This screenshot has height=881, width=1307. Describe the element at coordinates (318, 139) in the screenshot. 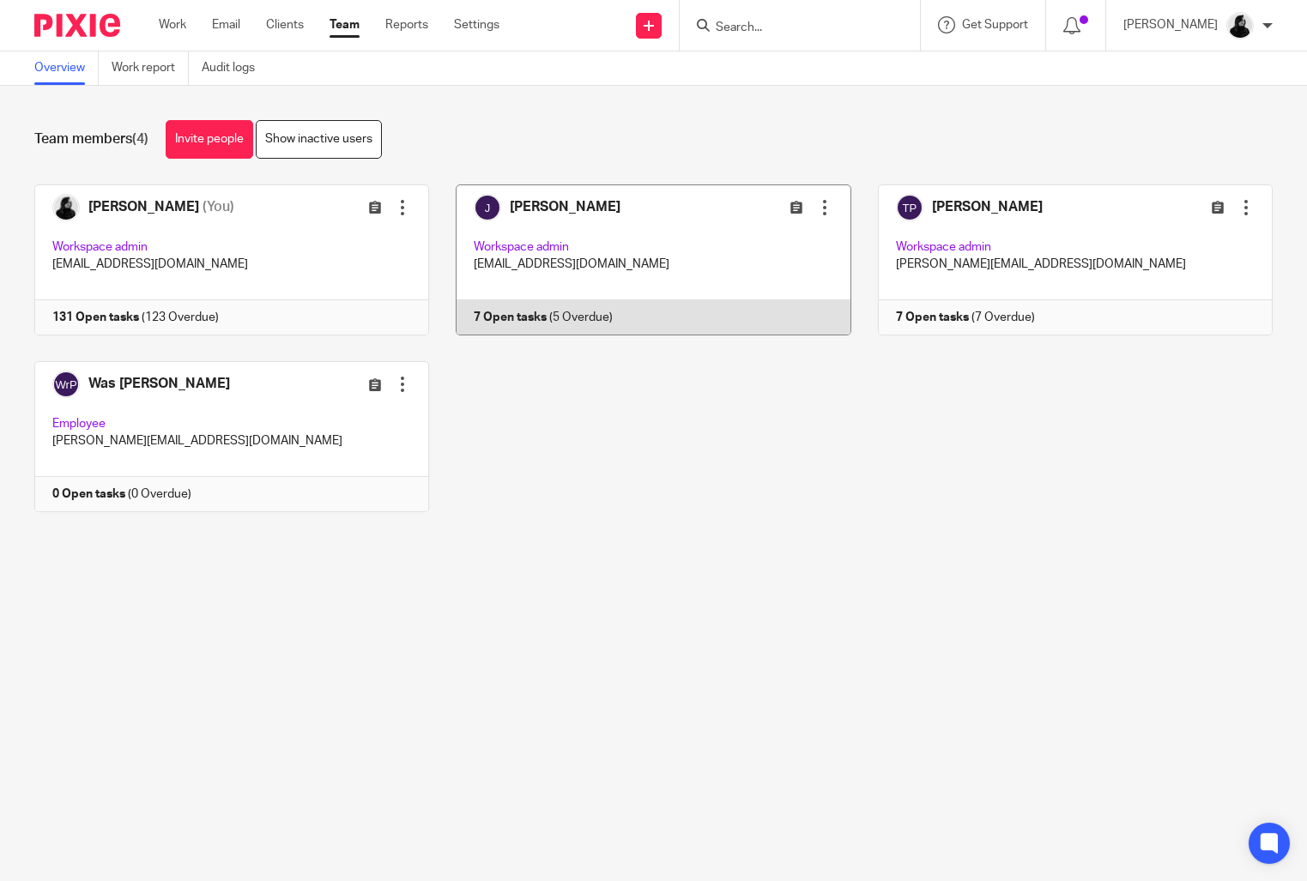

I see `a: Show inactive users` at that location.